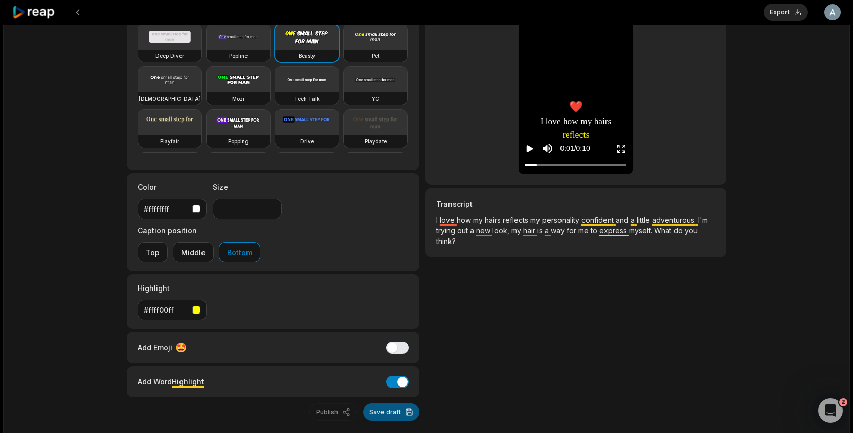 The image size is (853, 433). What do you see at coordinates (558, 231) in the screenshot?
I see `span: way` at bounding box center [558, 231].